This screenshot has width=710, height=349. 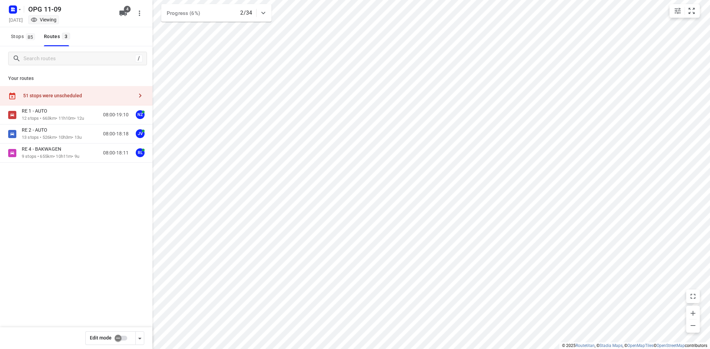 I want to click on p: 9 stops • 655km • 10h11m • 9u, so click(x=50, y=157).